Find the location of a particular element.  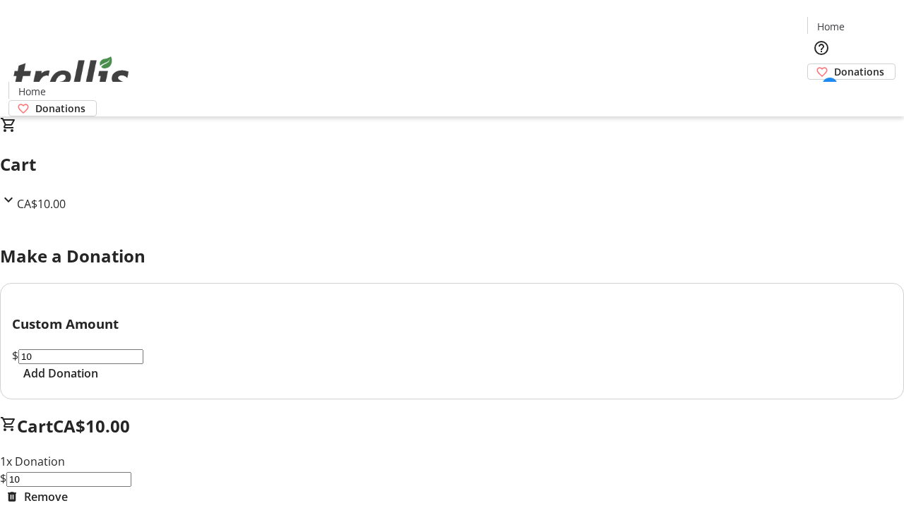

span: Add Donation is located at coordinates (61, 373).